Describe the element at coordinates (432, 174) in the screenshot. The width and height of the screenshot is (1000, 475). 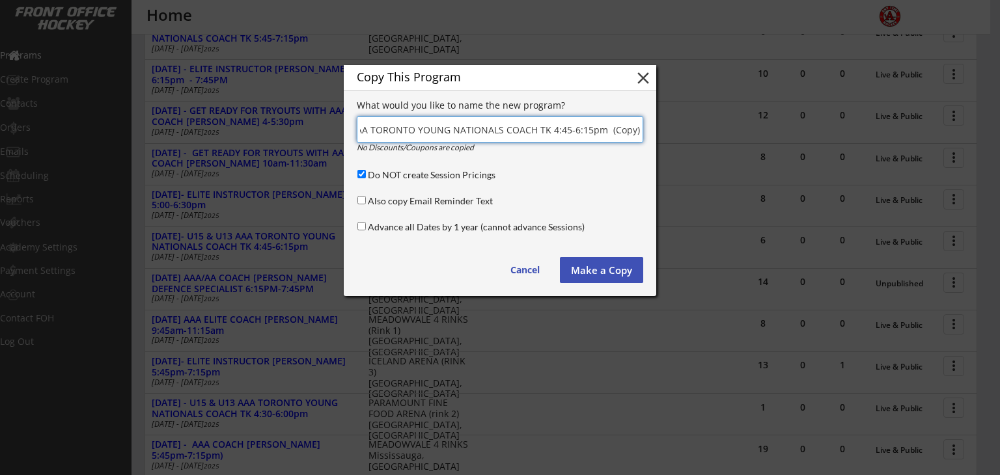
I see `label: Do NOT create Session Pricings` at that location.